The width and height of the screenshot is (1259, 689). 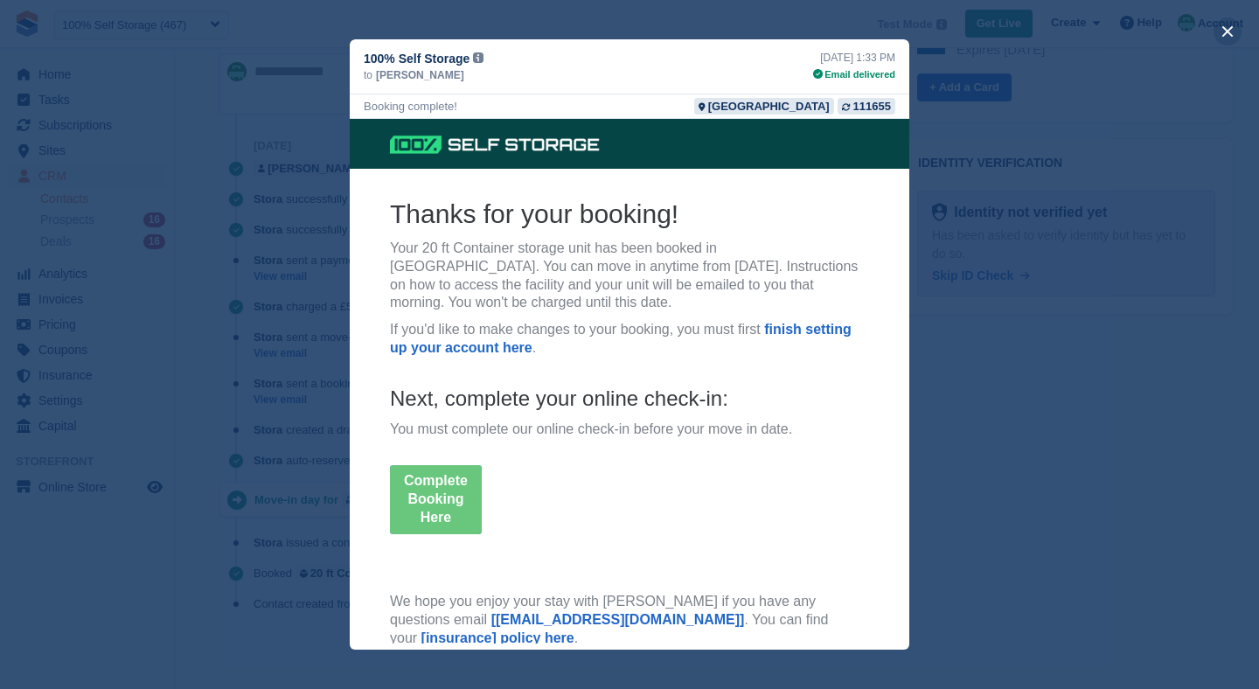 What do you see at coordinates (410, 106) in the screenshot?
I see `div: Booking complete!` at bounding box center [410, 106].